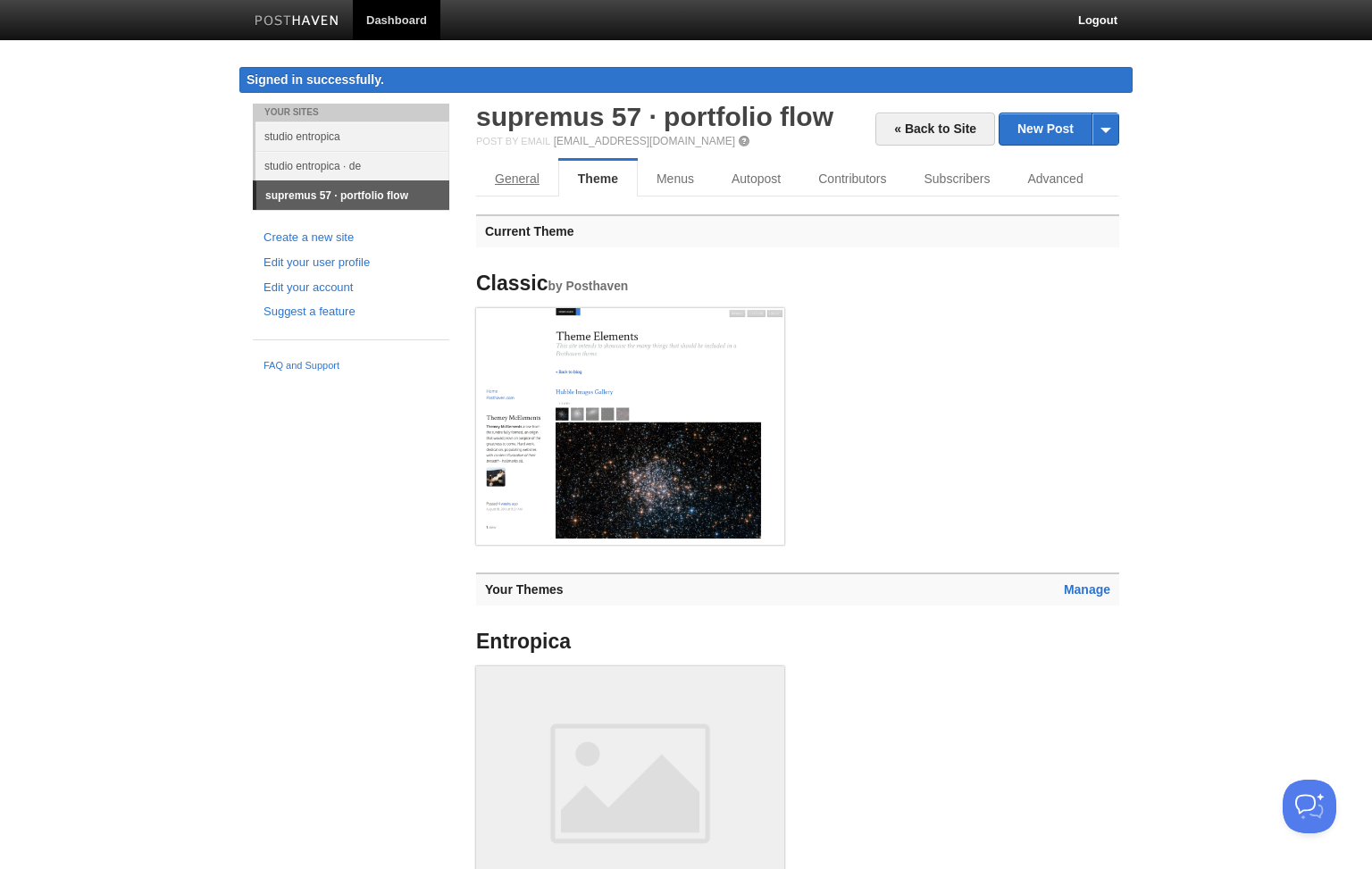  What do you see at coordinates (797, 589) in the screenshot?
I see `h3: Your Themes` at bounding box center [797, 589].